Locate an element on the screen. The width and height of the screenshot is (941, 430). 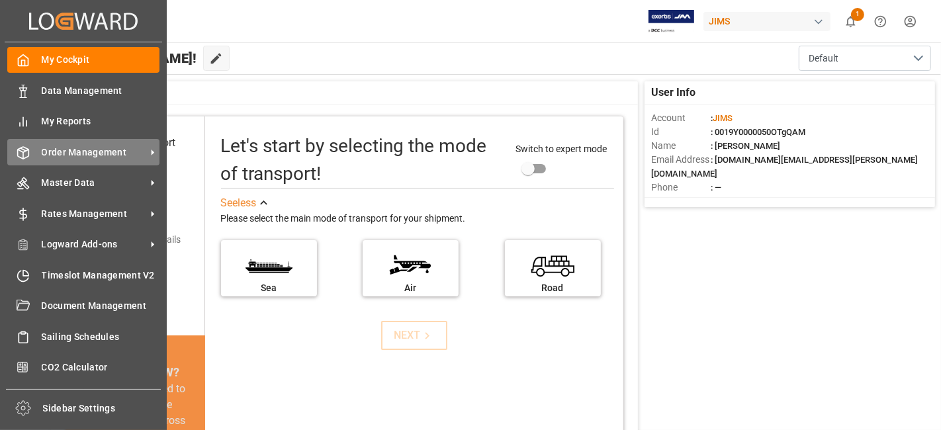
span: JIMS is located at coordinates (722, 118).